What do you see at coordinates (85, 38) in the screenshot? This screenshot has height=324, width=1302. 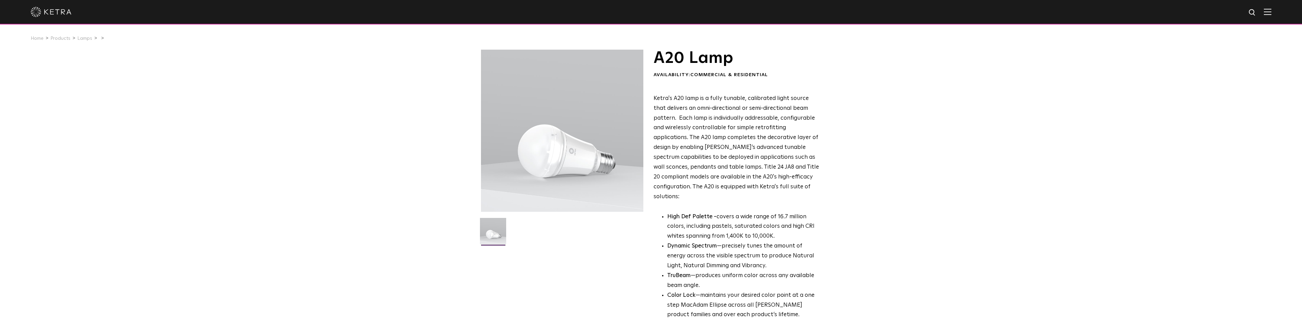 I see `a: Lamps` at bounding box center [85, 38].